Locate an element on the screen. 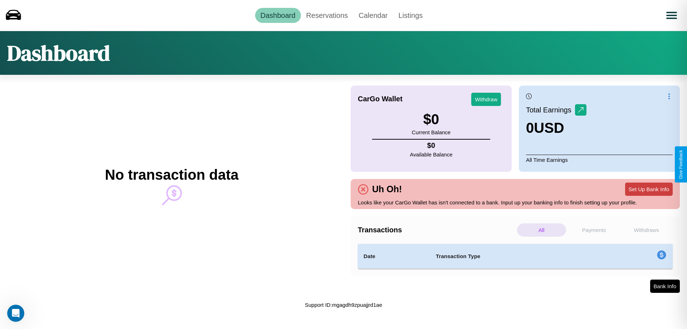 The image size is (687, 329). button: Open menu is located at coordinates (672, 15).